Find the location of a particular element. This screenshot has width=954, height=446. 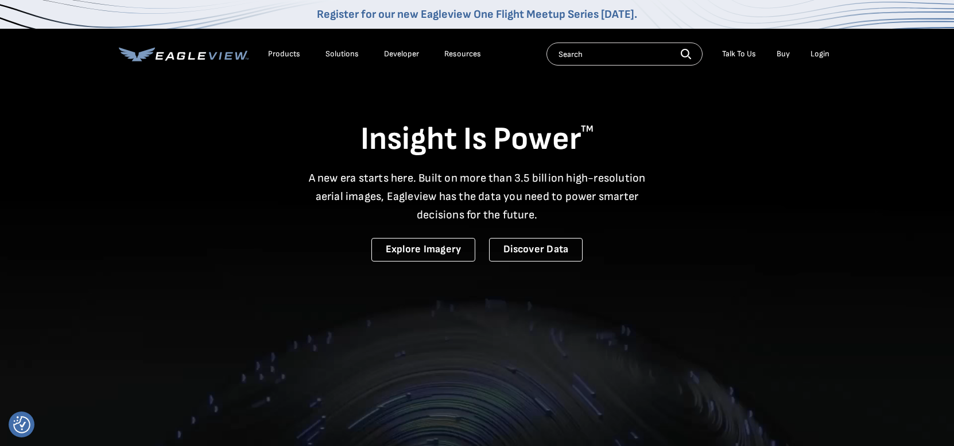

h1: Insight Is Power is located at coordinates (477, 140).